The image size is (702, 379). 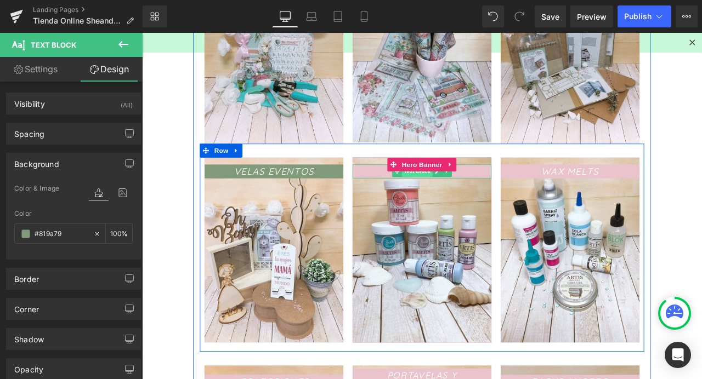 I want to click on a: Preview, so click(x=592, y=16).